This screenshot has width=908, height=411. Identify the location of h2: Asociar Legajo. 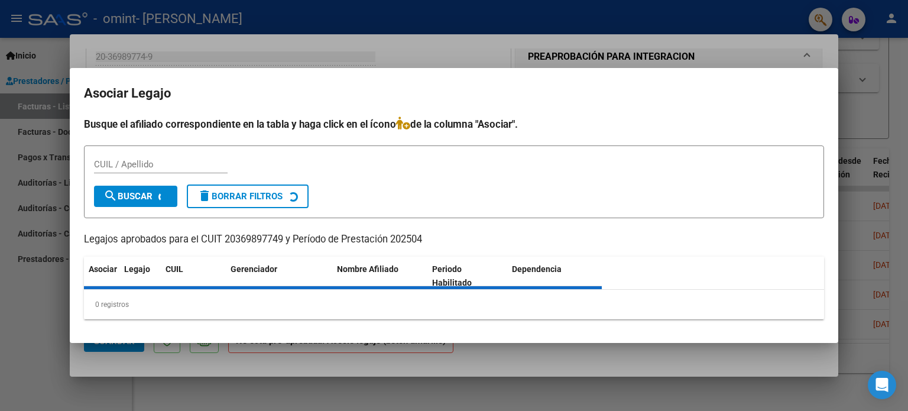
(454, 93).